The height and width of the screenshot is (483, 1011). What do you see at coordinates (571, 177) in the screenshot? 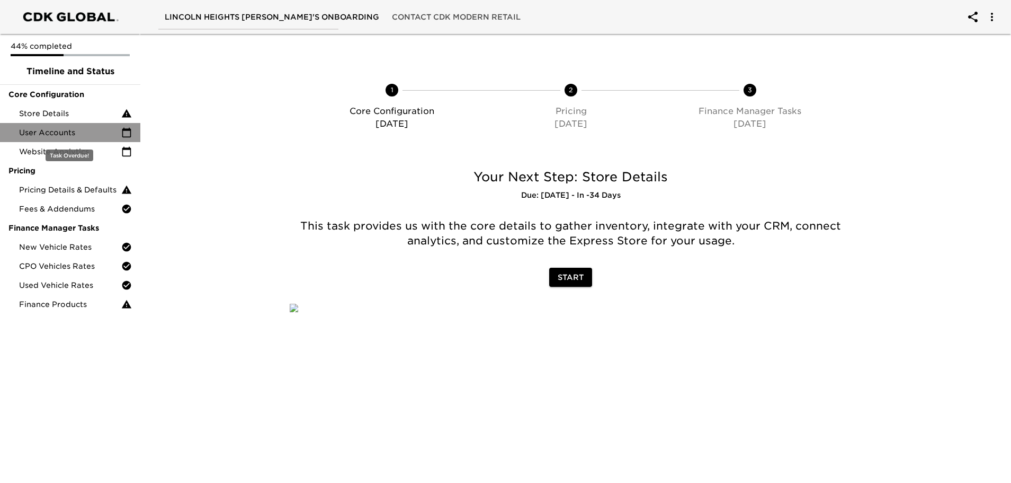
I see `h5: Your Next Step: Store Details` at bounding box center [571, 177].